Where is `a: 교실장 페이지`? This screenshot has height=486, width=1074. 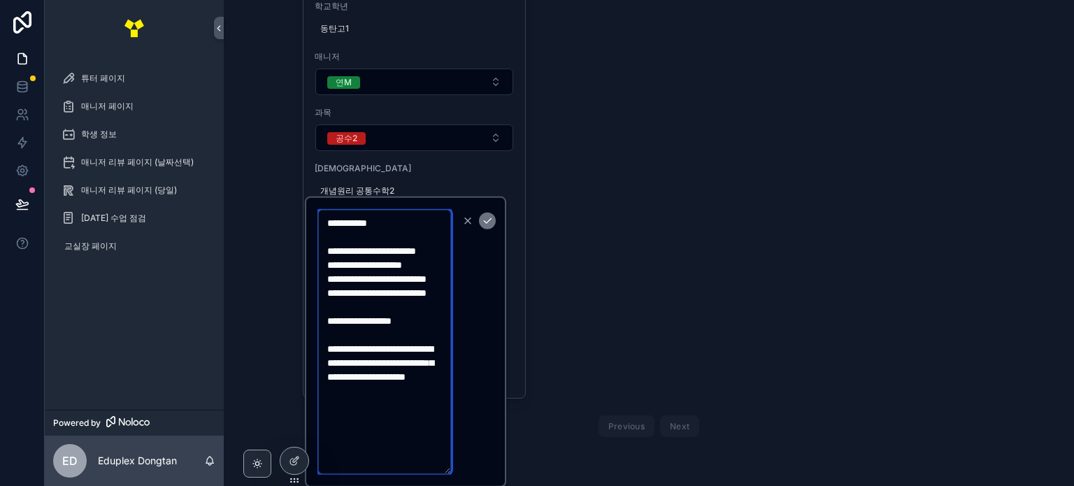 a: 교실장 페이지 is located at coordinates (134, 246).